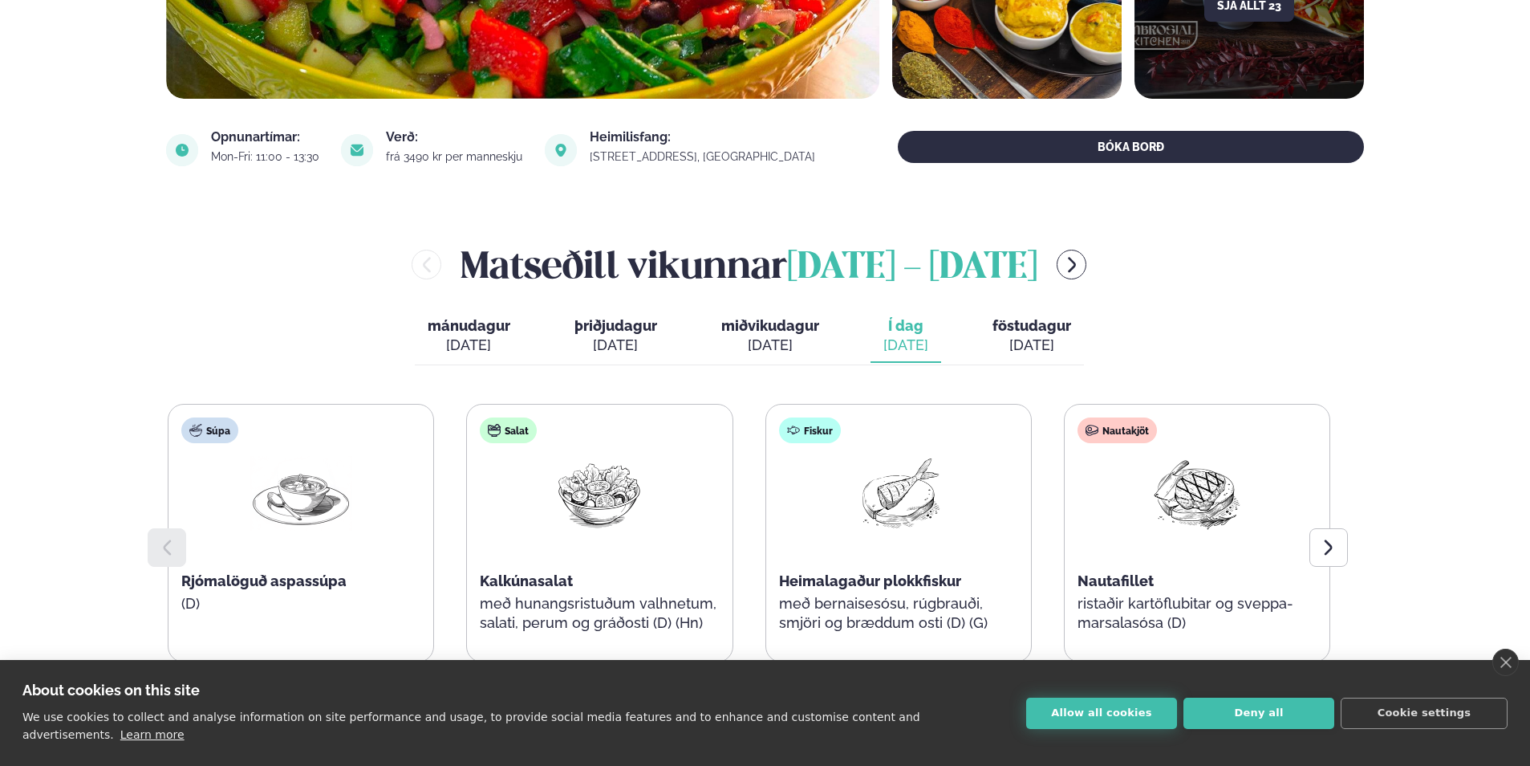  What do you see at coordinates (599, 613) in the screenshot?
I see `p: með hunangsristuðum valhnetum, salati, perum og gráðosti (D) (Hn)` at bounding box center [599, 613].